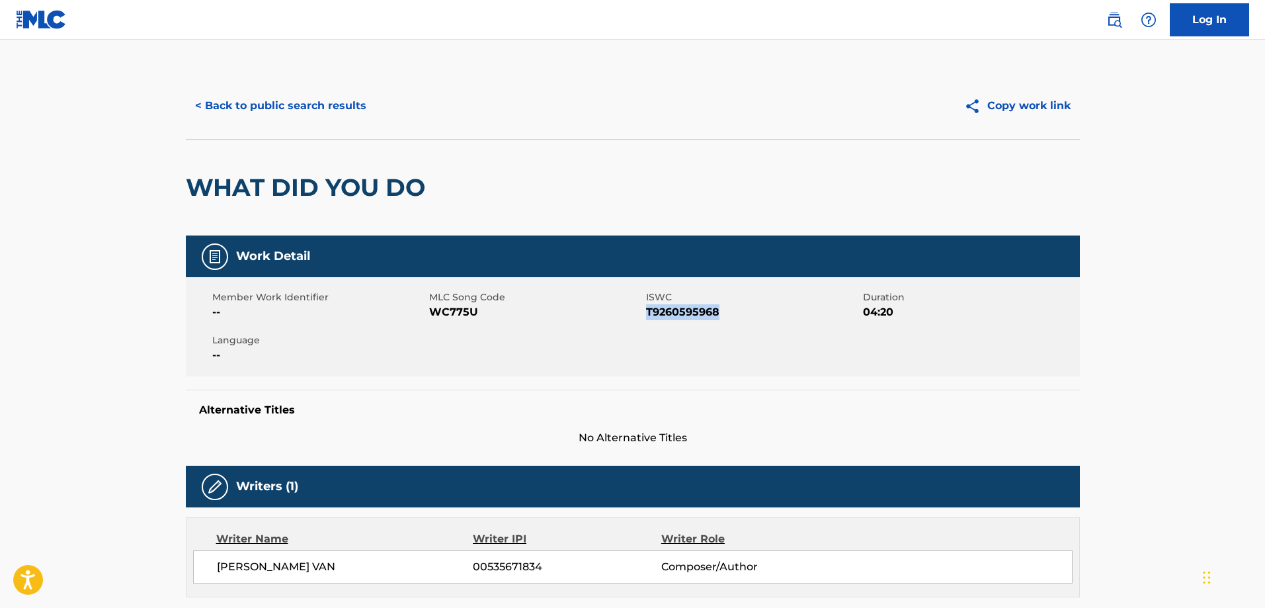  What do you see at coordinates (1115, 20) in the screenshot?
I see `img: search` at bounding box center [1115, 20].